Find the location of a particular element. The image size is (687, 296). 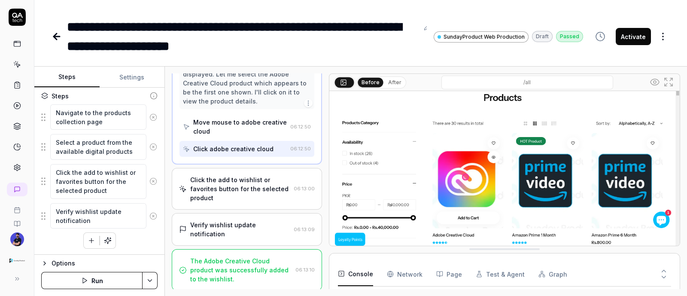

button: View version history is located at coordinates (600, 36).